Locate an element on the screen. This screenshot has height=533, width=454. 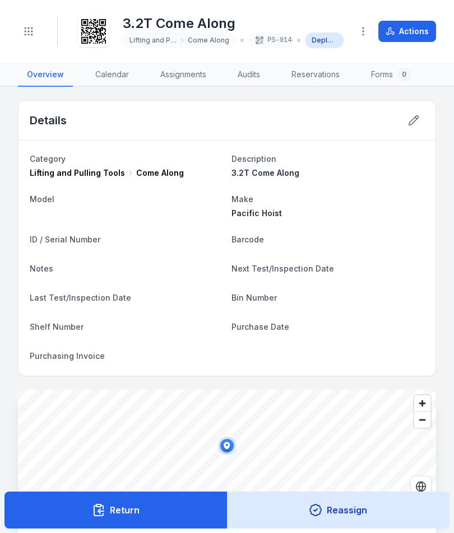
button: Return is located at coordinates (116, 510).